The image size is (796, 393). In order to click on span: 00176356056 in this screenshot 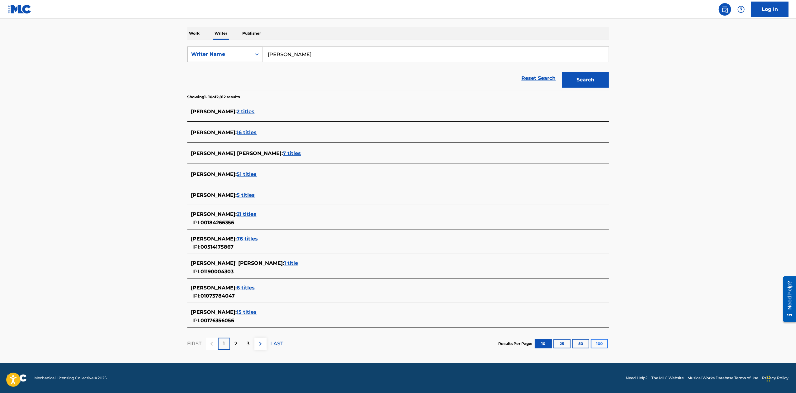, I will do `click(218, 320)`.